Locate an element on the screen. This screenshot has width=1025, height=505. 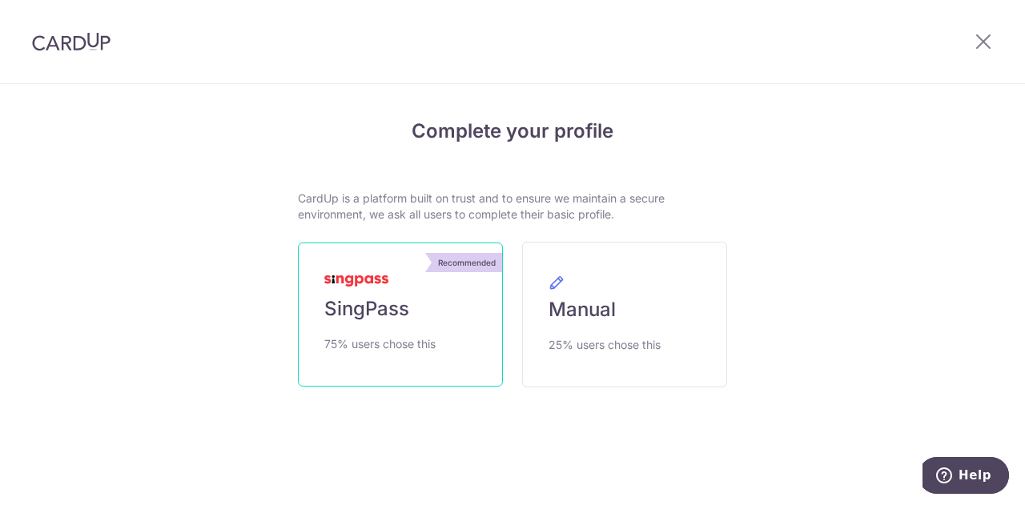
a: Manual 25% users chose this is located at coordinates (625, 315).